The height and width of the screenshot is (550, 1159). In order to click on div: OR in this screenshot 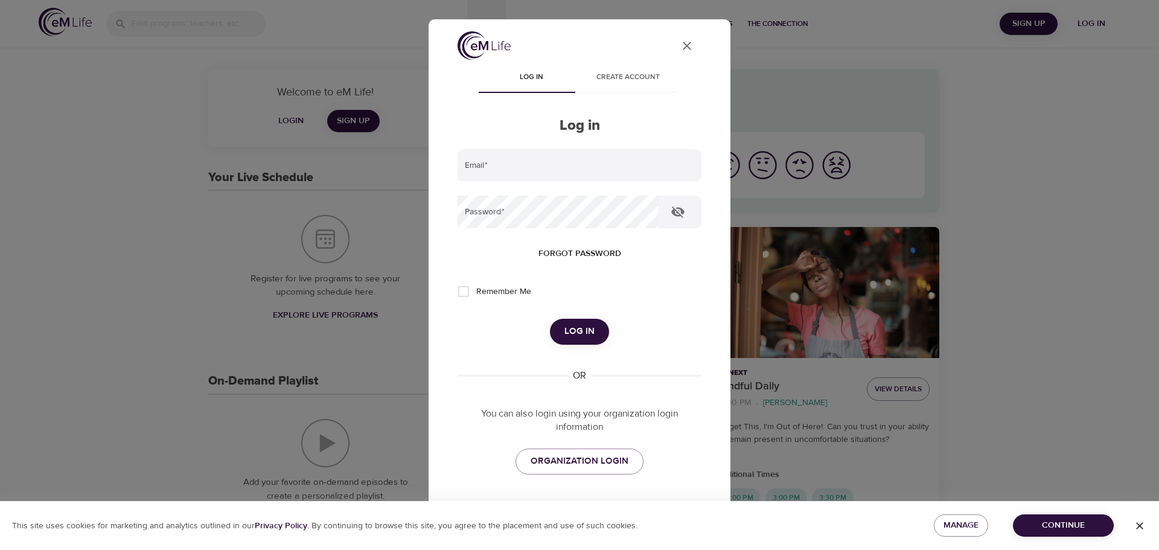, I will do `click(579, 375)`.